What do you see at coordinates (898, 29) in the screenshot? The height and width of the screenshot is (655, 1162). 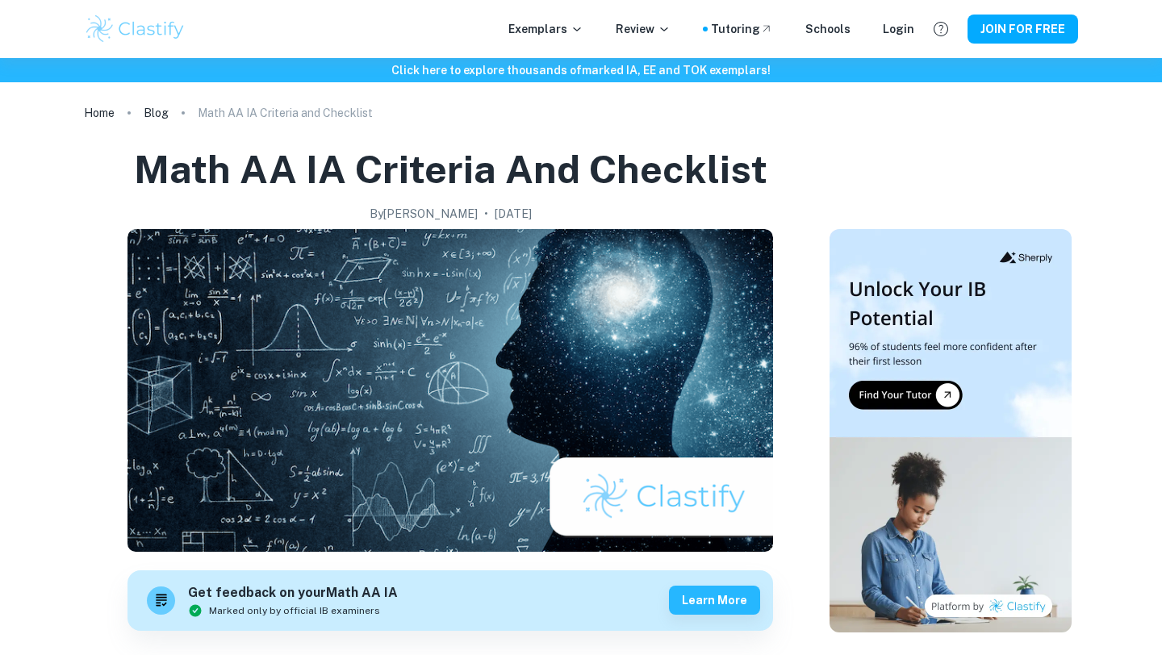 I see `a: Login` at bounding box center [898, 29].